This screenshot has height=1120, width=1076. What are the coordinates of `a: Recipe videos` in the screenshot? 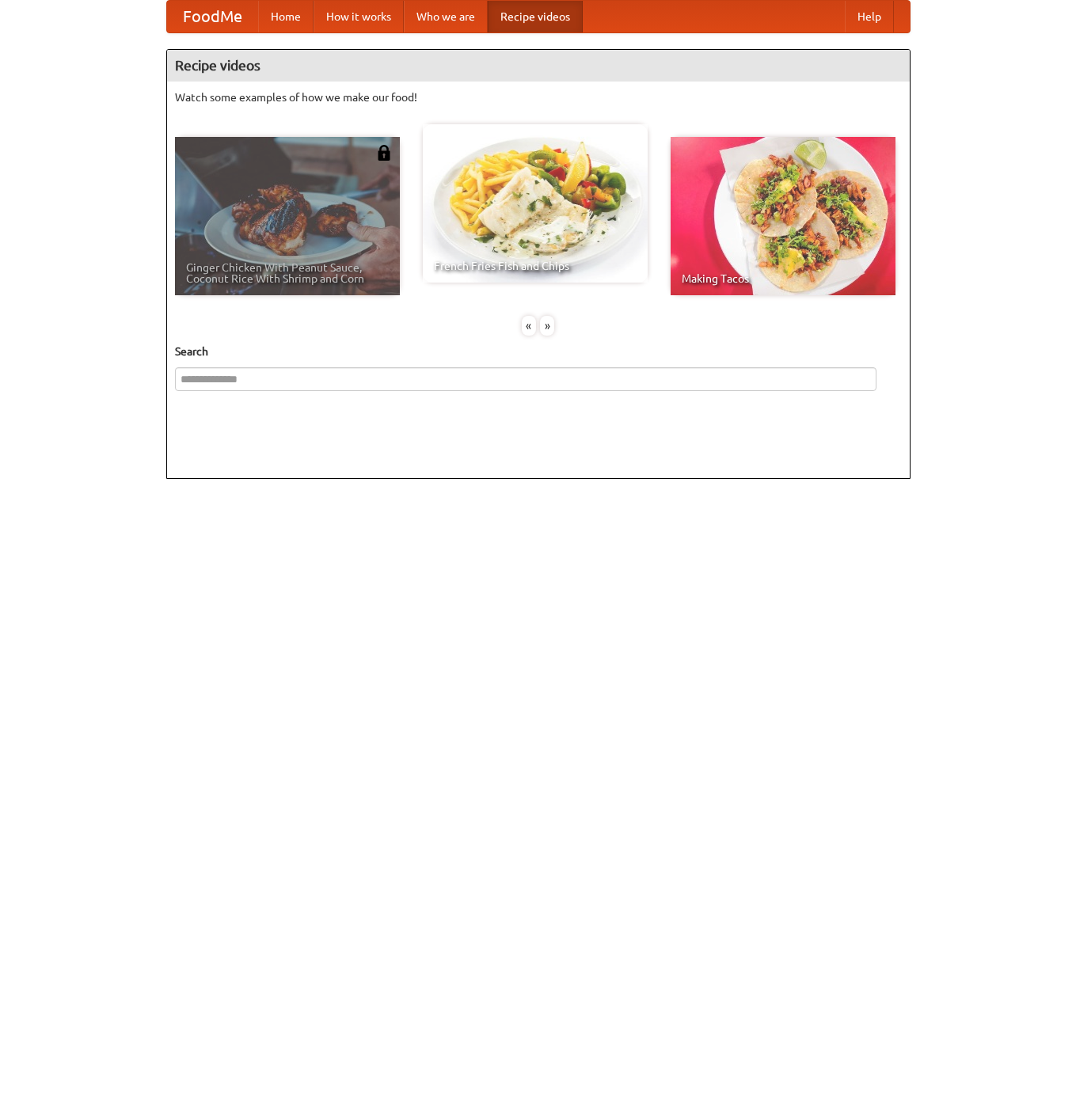 It's located at (535, 17).